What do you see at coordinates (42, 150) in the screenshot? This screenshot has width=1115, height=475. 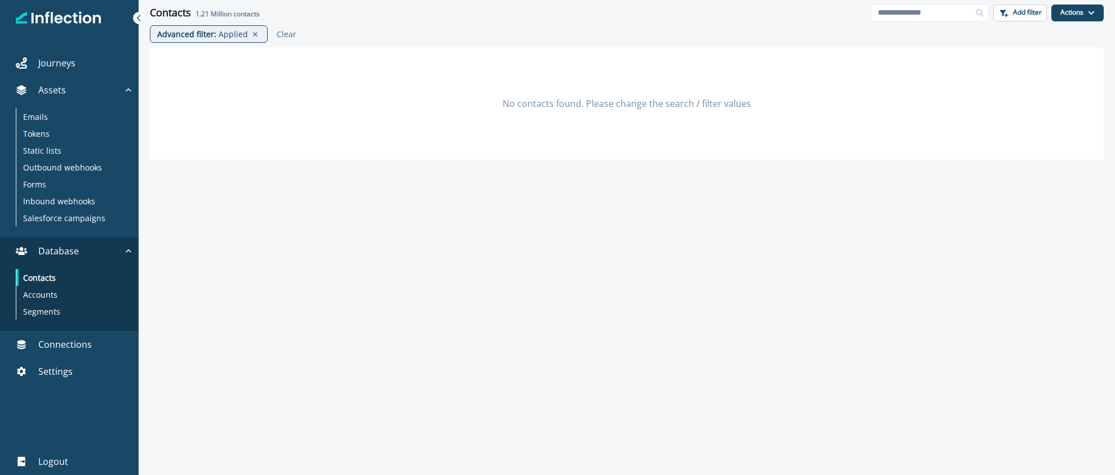 I see `p: Static lists` at bounding box center [42, 150].